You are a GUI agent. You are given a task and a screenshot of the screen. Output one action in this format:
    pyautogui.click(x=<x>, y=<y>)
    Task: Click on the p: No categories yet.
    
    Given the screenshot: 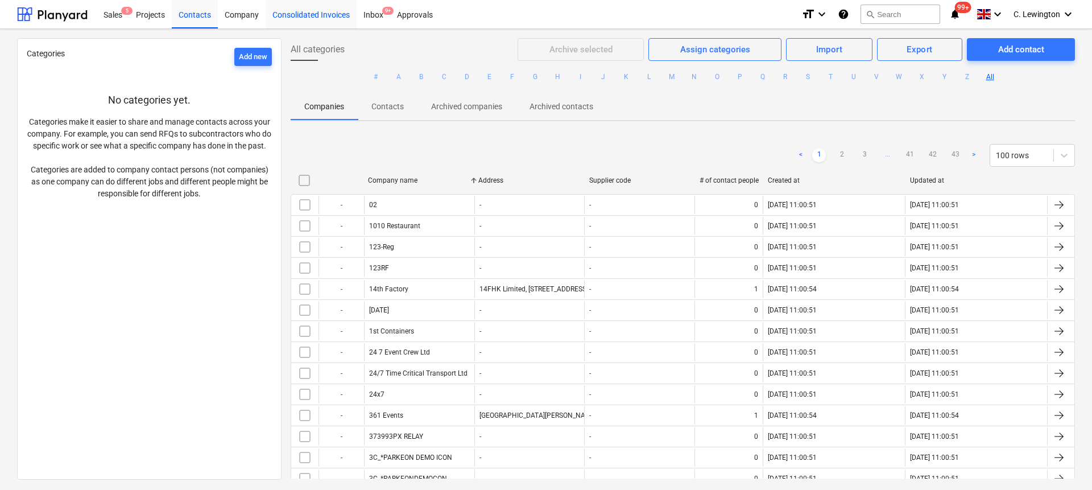 What is the action you would take?
    pyautogui.click(x=149, y=100)
    